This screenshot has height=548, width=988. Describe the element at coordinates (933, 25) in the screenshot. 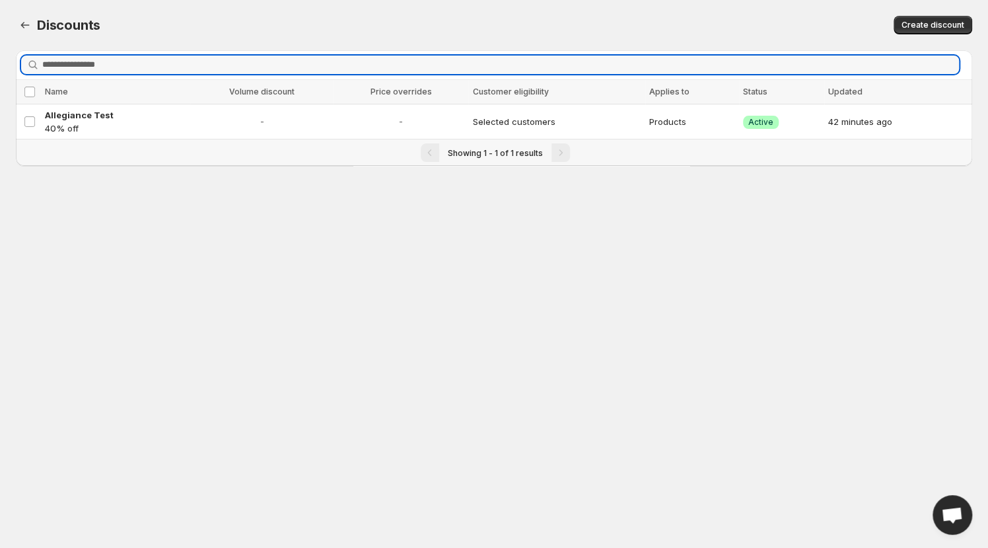

I see `span: Create discount` at that location.